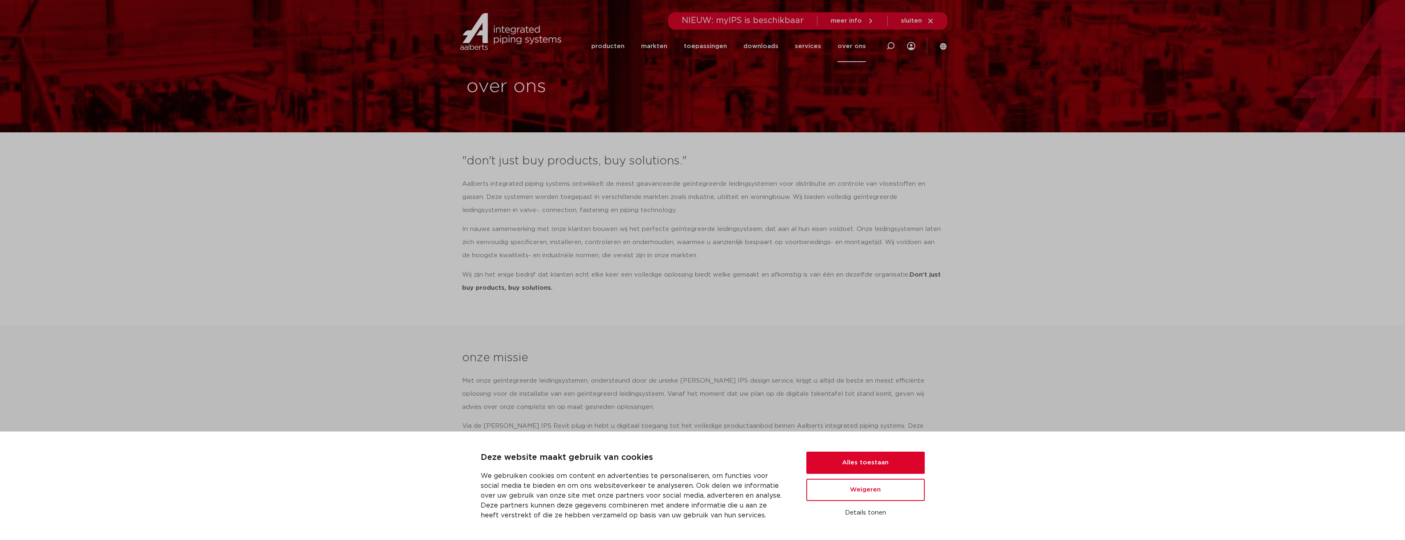 The height and width of the screenshot is (540, 1405). Describe the element at coordinates (582, 87) in the screenshot. I see `h1: over ons` at that location.